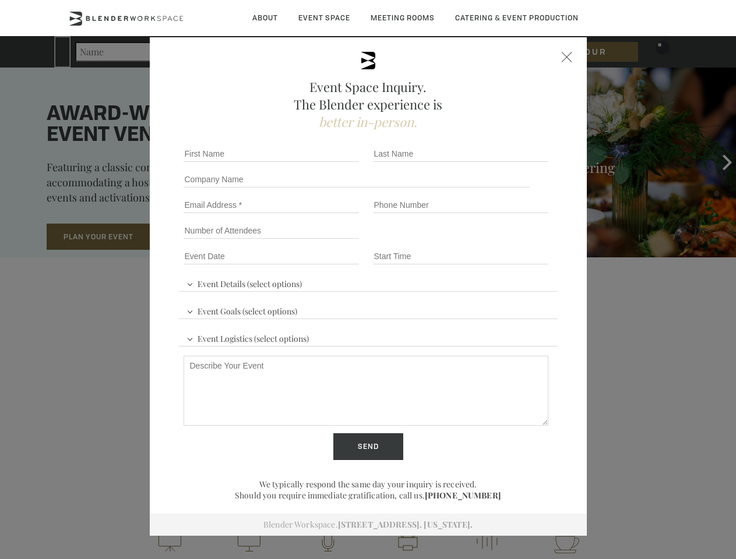 This screenshot has height=559, width=736. Describe the element at coordinates (248, 337) in the screenshot. I see `span: Event Logistics (select options)` at that location.